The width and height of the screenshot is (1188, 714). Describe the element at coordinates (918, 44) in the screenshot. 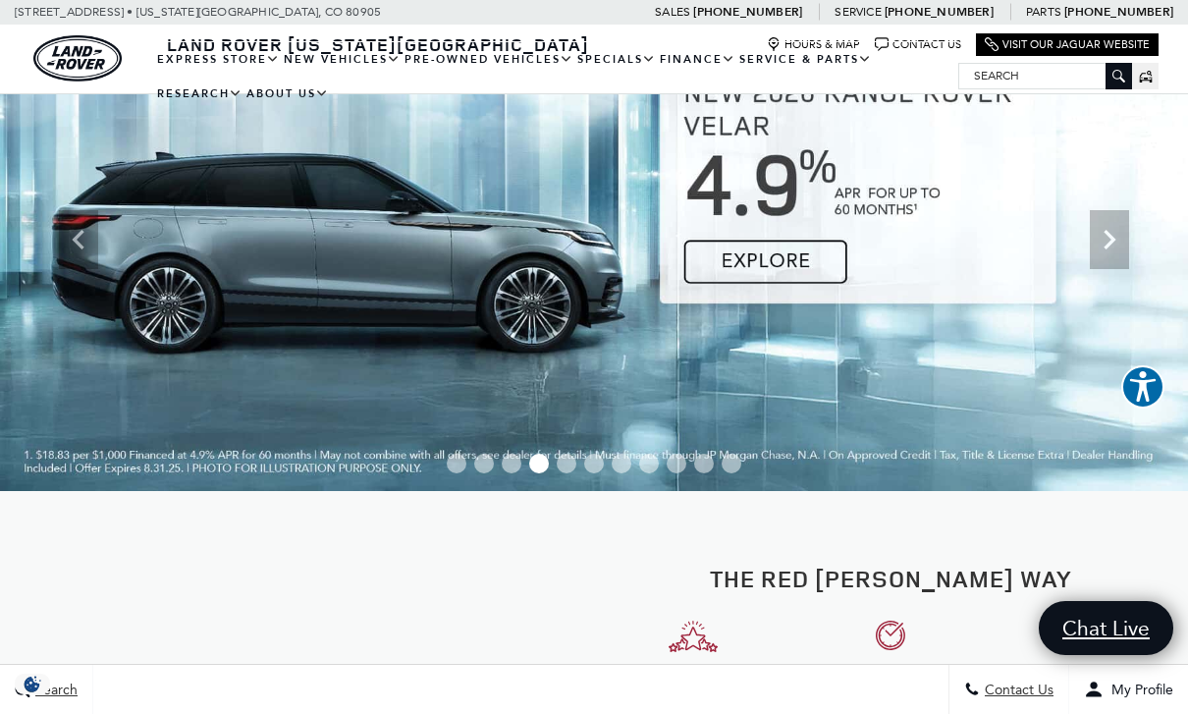

I see `a: Contact Us` at that location.